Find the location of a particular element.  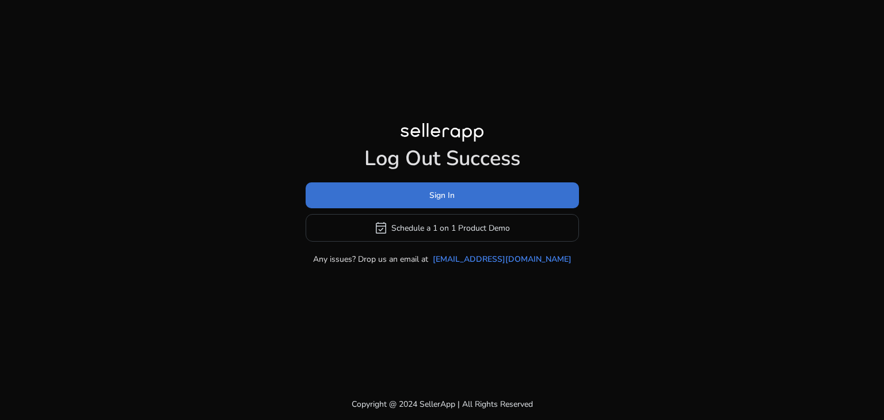

span: Sign In is located at coordinates (442, 195).